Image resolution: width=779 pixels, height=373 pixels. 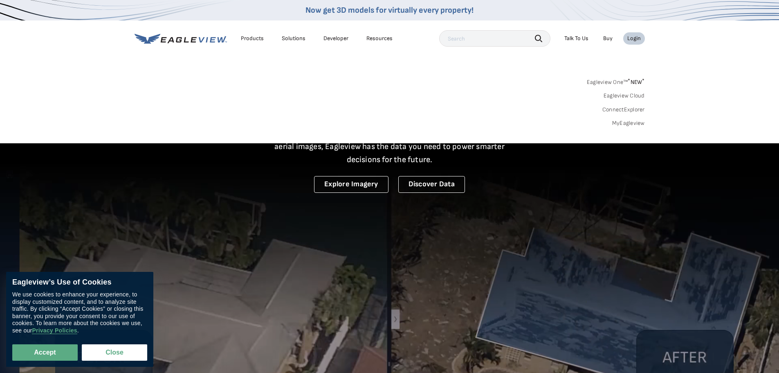 What do you see at coordinates (252, 38) in the screenshot?
I see `div: Products` at bounding box center [252, 38].